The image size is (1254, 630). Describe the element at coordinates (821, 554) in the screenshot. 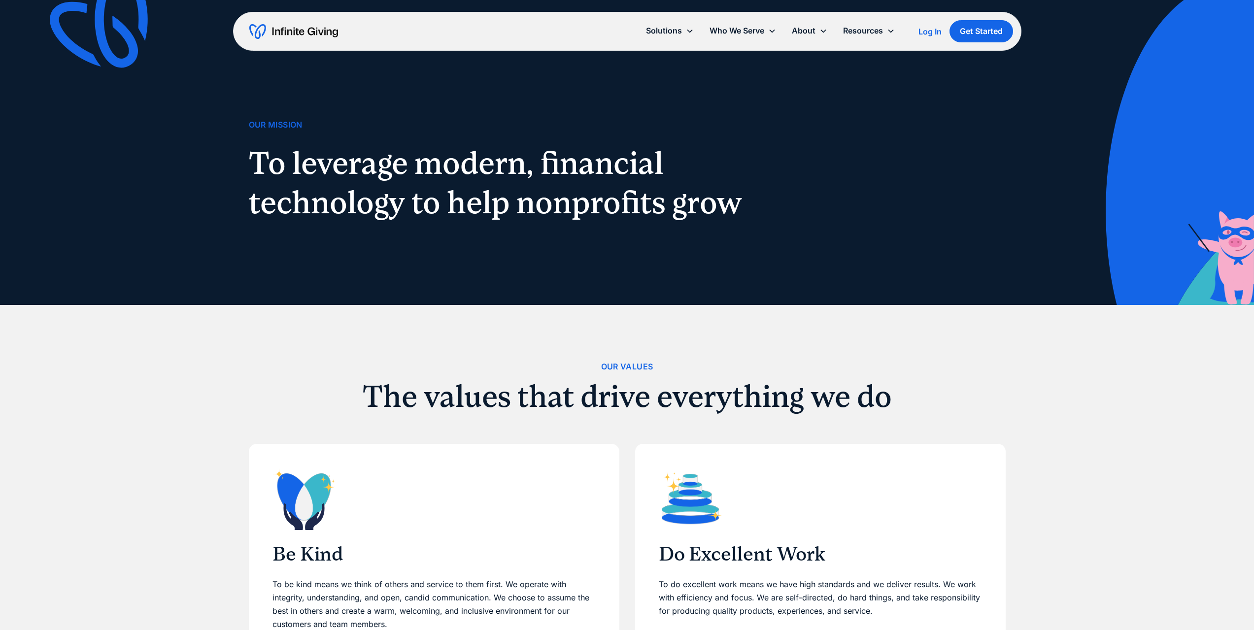

I see `h3: Do Excellent Work` at that location.